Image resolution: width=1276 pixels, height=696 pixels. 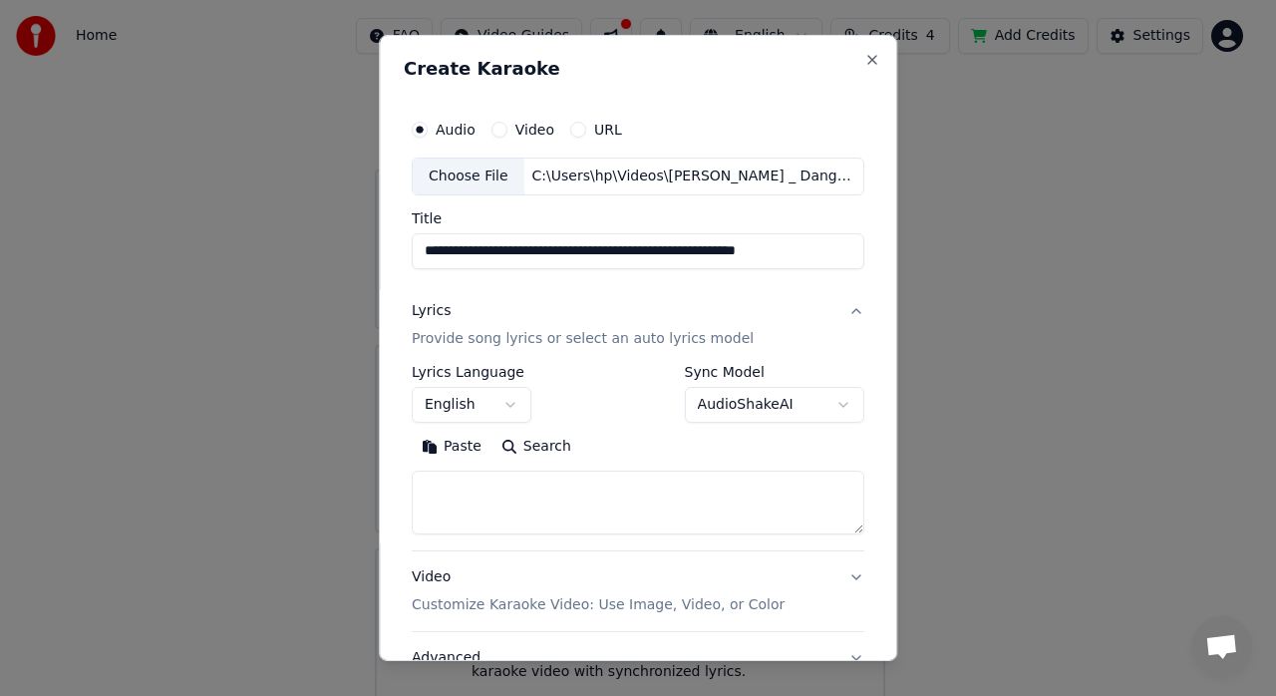 What do you see at coordinates (536, 447) in the screenshot?
I see `button: Search` at bounding box center [536, 447].